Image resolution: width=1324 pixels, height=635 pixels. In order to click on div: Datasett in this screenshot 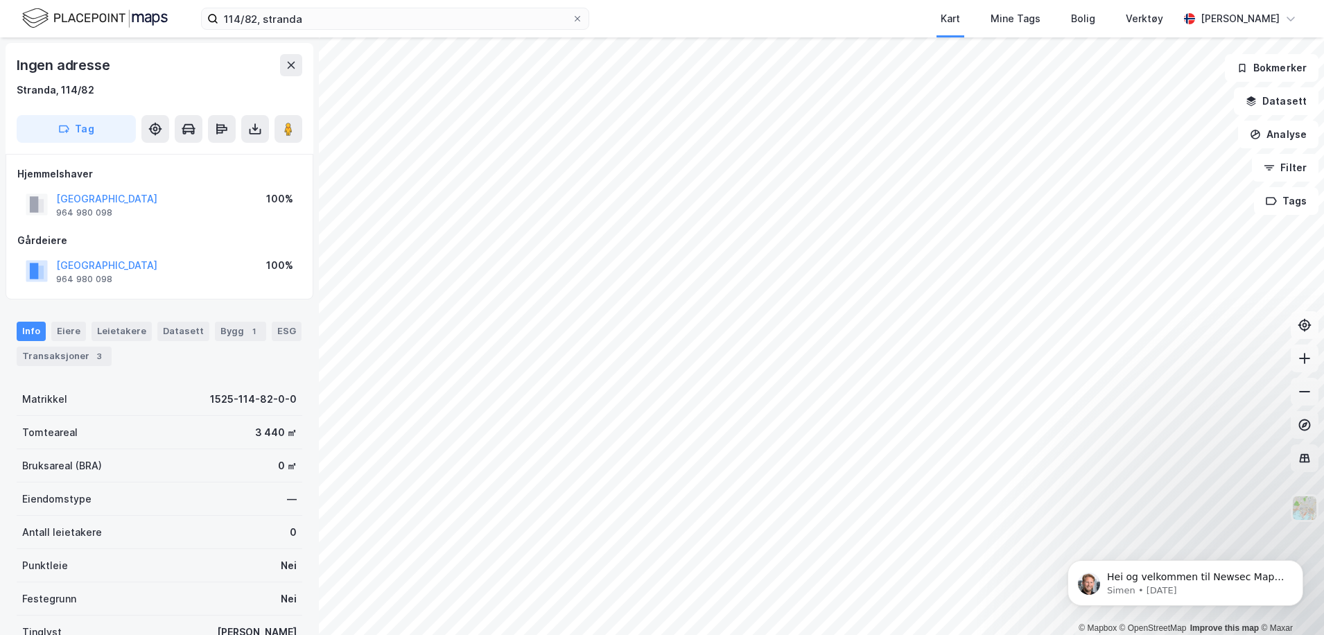, I will do `click(183, 331)`.